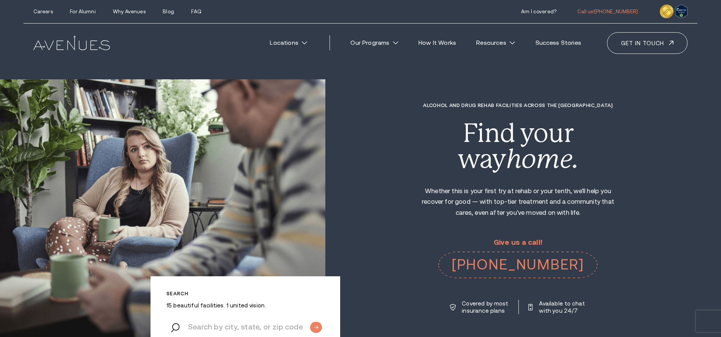 The height and width of the screenshot is (337, 721). What do you see at coordinates (517, 202) in the screenshot?
I see `p: Whether this is your first try at rehab or your tenth, we'll help you recover for good — with top...` at bounding box center [517, 202].